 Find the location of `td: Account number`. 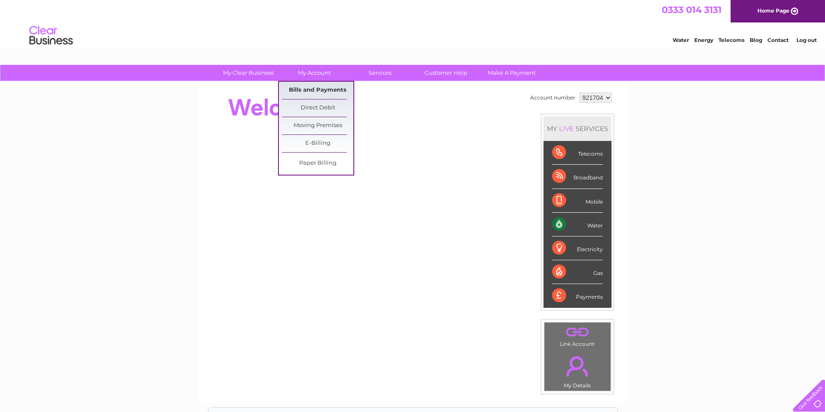

td: Account number is located at coordinates (552, 98).